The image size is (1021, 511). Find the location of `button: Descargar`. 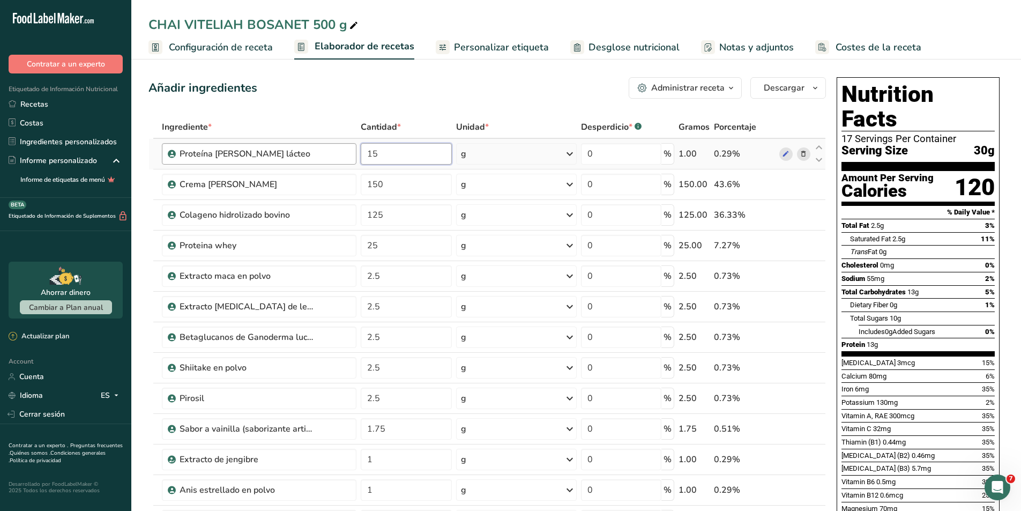

button: Descargar is located at coordinates (788, 88).